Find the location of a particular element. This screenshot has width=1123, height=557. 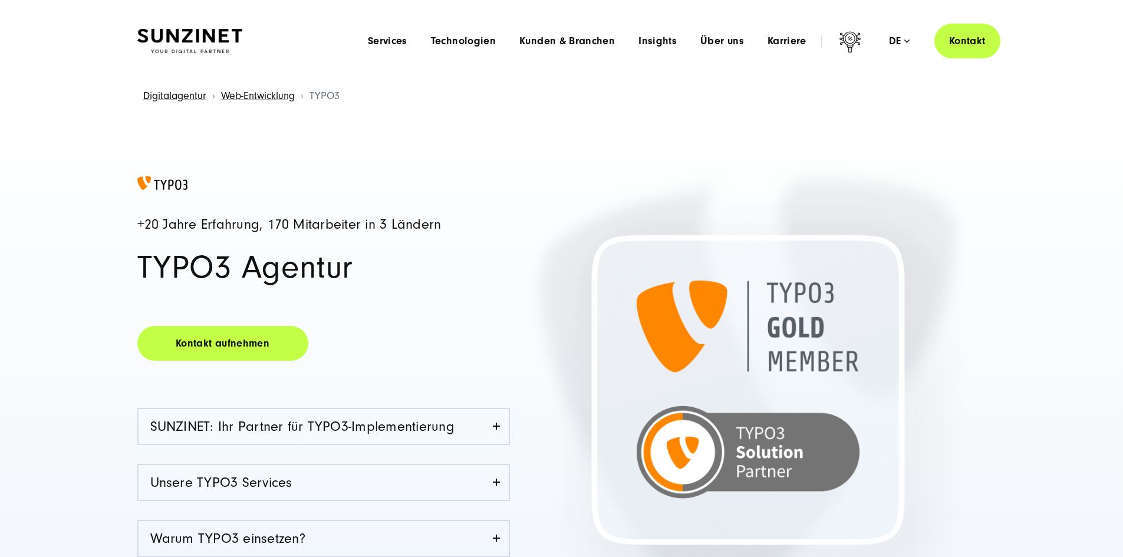

img: TYPO3 Agentur Logo farbig is located at coordinates (162, 183).